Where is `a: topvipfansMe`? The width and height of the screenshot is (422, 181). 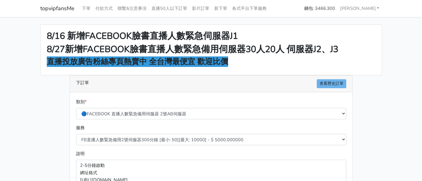 a: topvipfansMe is located at coordinates (57, 8).